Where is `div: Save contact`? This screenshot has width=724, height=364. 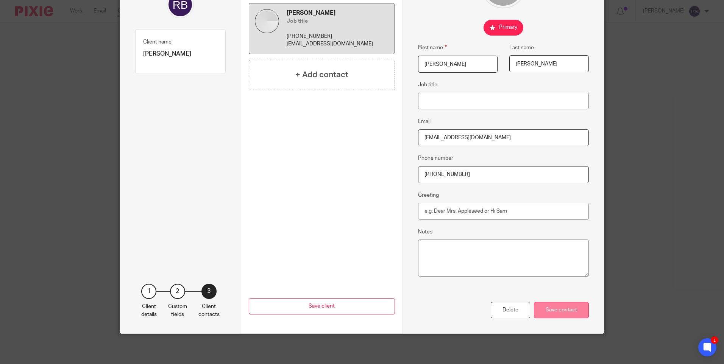 div: Save contact is located at coordinates (561, 310).